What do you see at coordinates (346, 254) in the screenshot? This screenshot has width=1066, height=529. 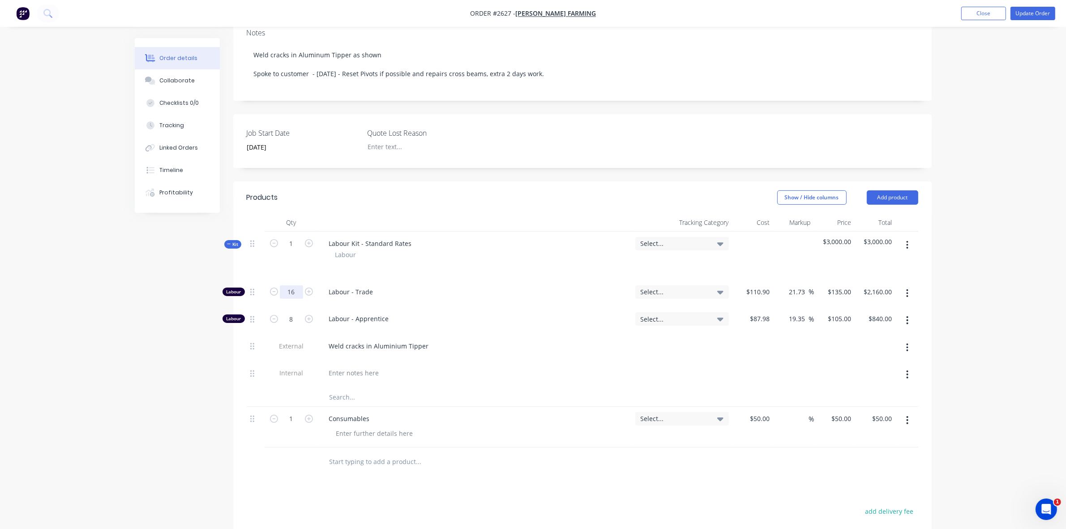 I see `span: Labour` at bounding box center [346, 254].